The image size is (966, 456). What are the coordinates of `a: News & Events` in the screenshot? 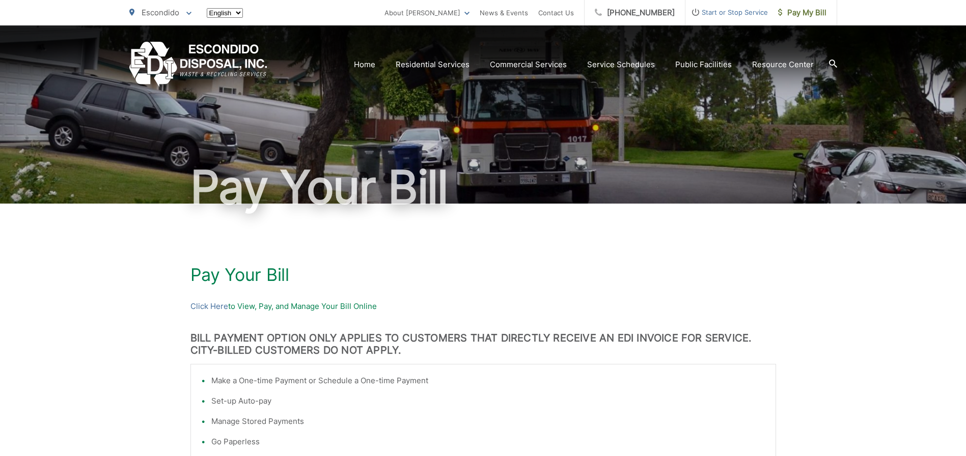 It's located at (504, 13).